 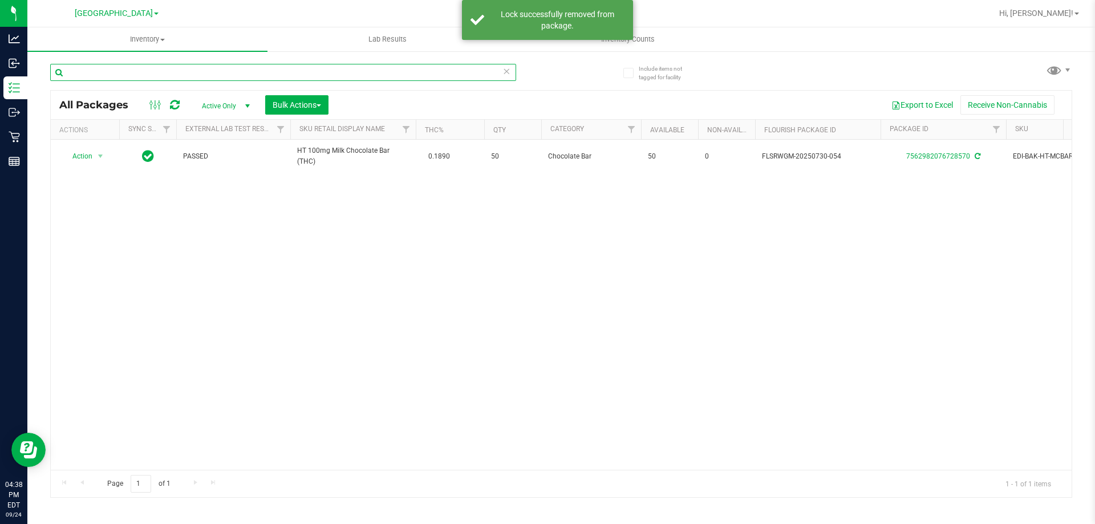 I want to click on a: Inventory, so click(x=147, y=39).